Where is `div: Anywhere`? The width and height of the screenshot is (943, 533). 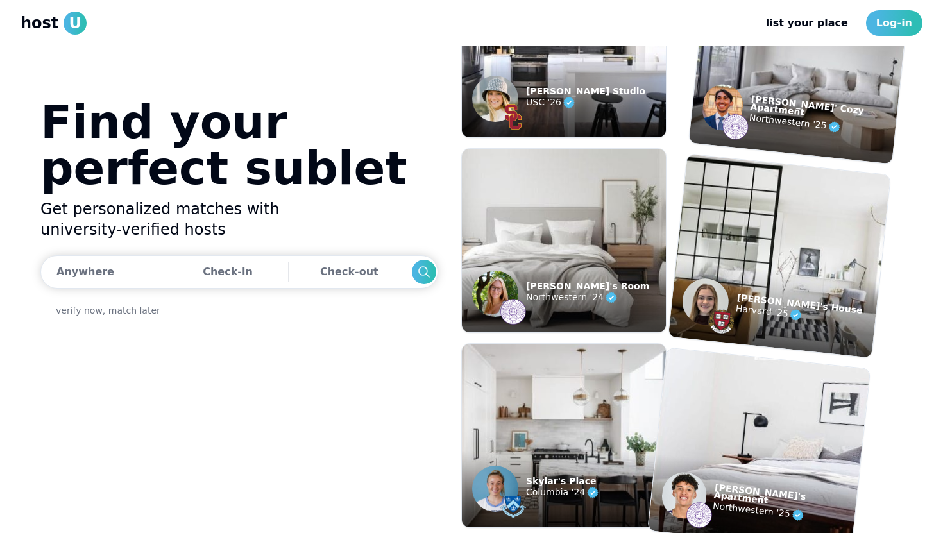 div: Anywhere is located at coordinates (85, 272).